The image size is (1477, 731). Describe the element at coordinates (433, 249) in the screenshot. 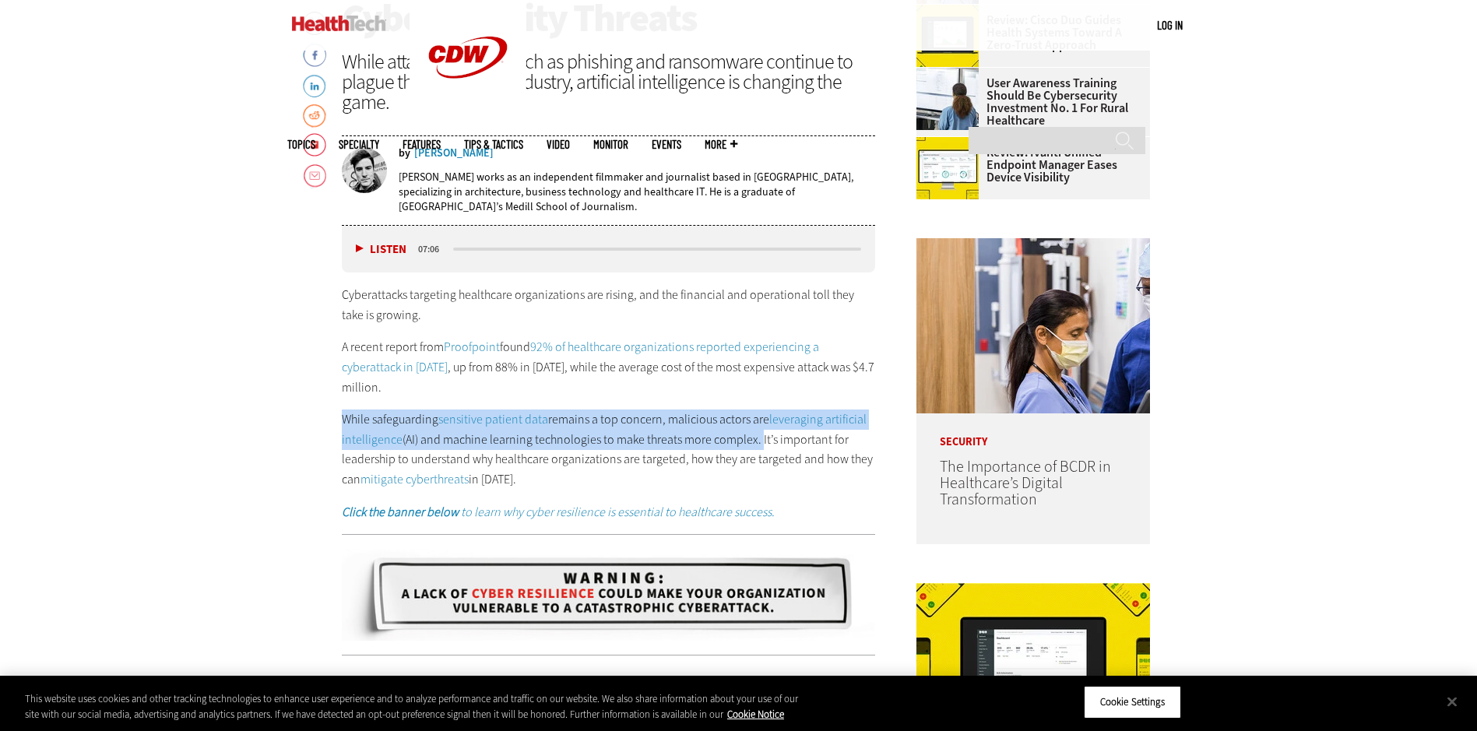

I see `div: duration` at that location.